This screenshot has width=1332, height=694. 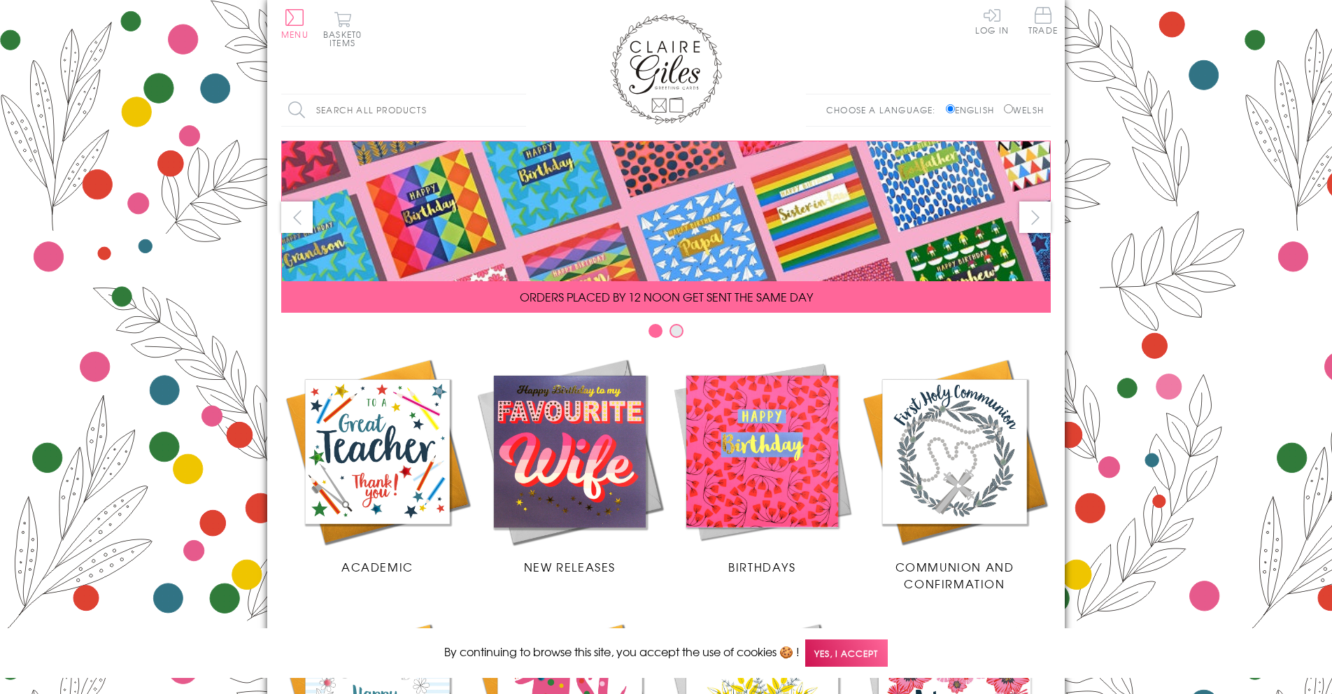 What do you see at coordinates (884, 110) in the screenshot?
I see `p: Choose a language:` at bounding box center [884, 110].